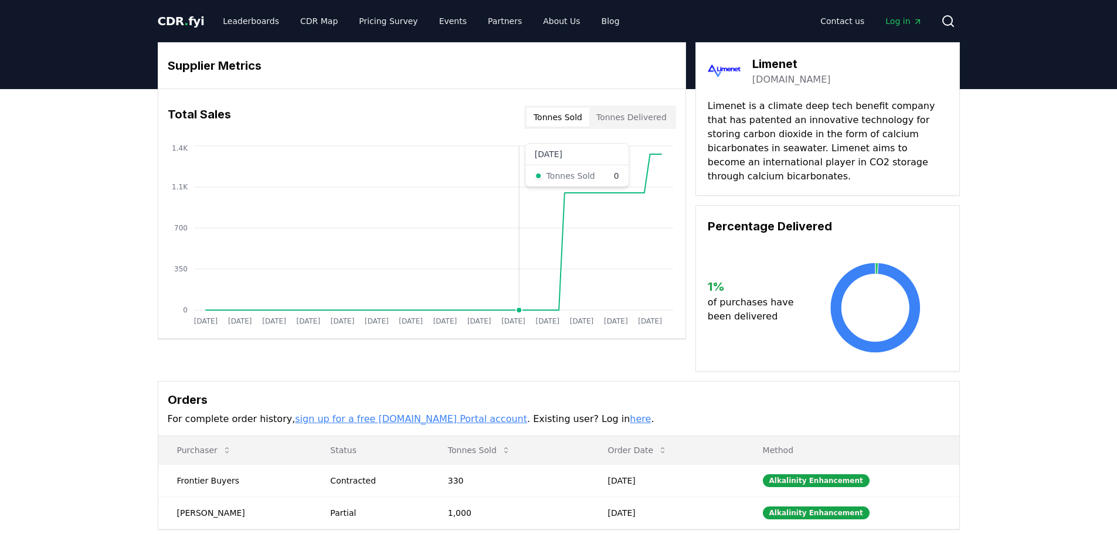  I want to click on a: Blog, so click(611, 21).